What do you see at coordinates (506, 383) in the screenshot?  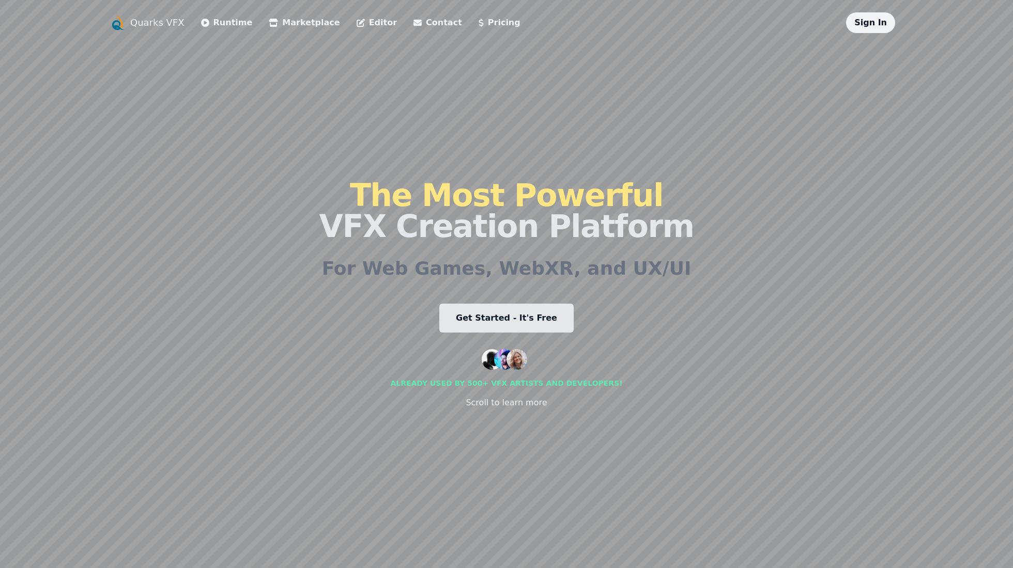 I see `div: Already used by 500+ vfx artists and developers!` at bounding box center [506, 383].